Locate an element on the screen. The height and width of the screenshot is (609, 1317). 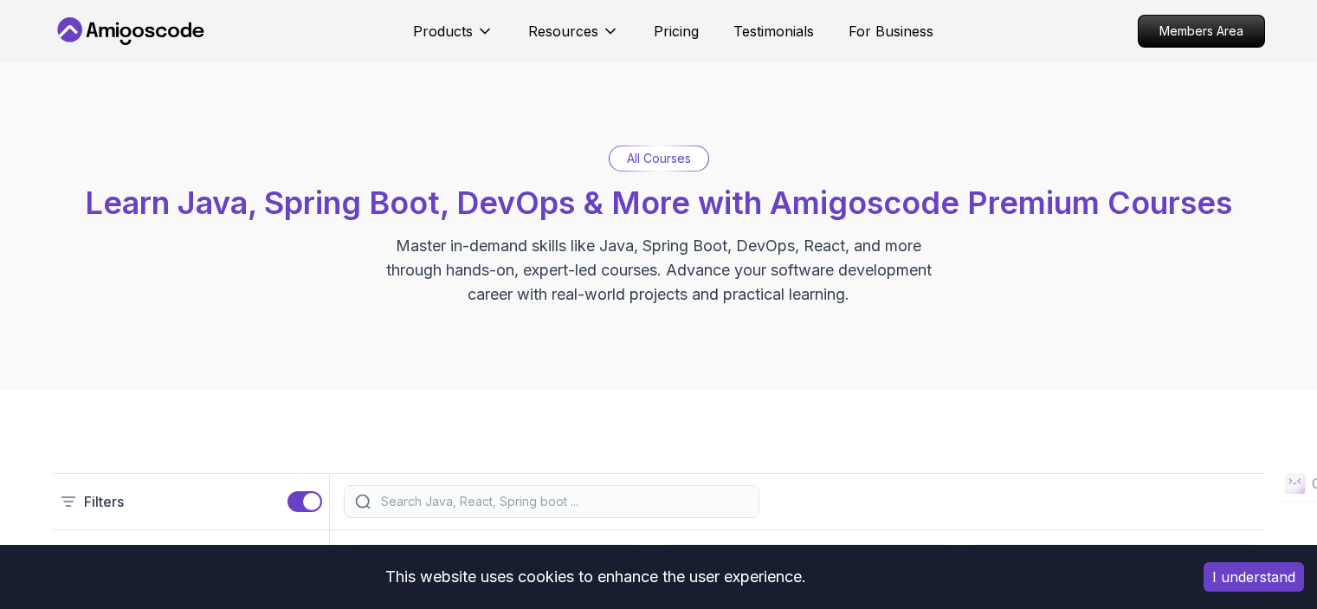
button: Accept cookies is located at coordinates (1254, 577).